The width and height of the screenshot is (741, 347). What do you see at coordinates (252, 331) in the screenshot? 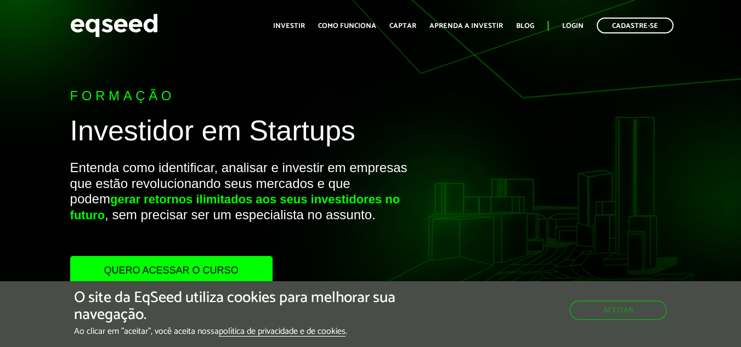
I see `p: Ao clicar em "aceitar", você aceita nossa .` at bounding box center [252, 331].